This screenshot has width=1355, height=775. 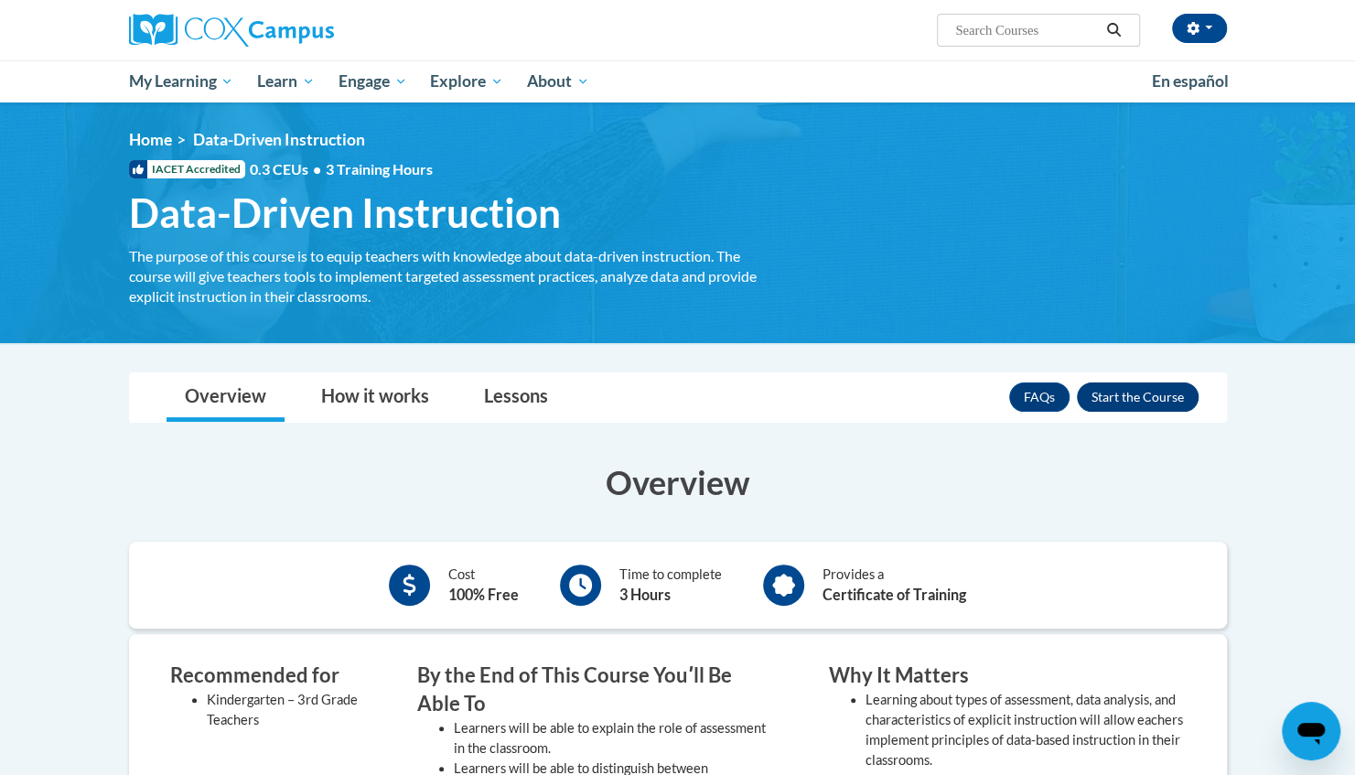 I want to click on a: Learn, so click(x=285, y=81).